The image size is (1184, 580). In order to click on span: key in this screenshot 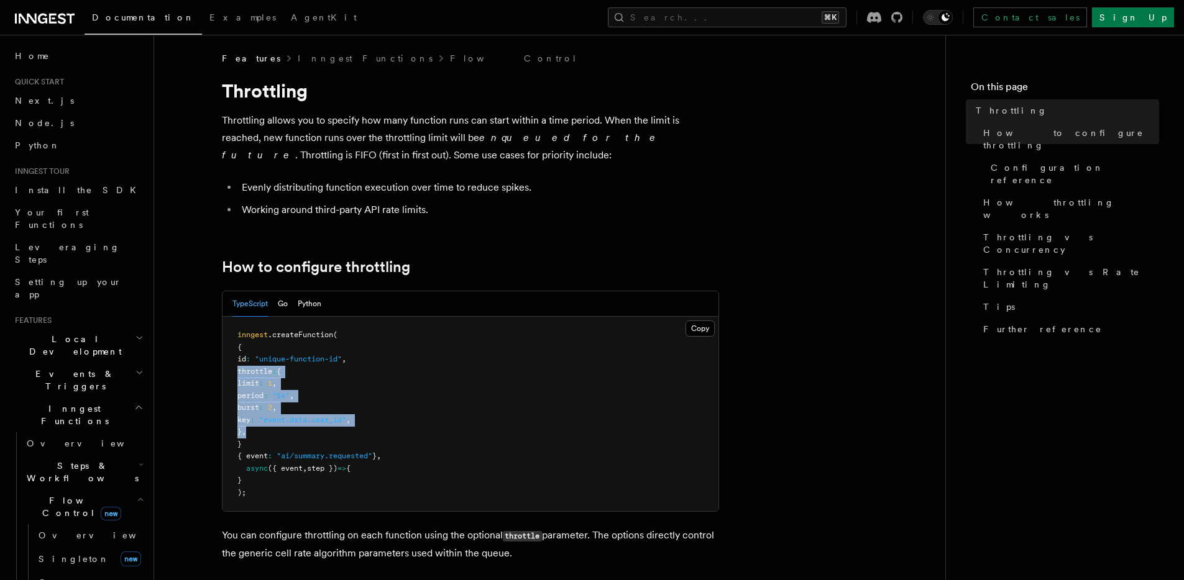, I will do `click(244, 420)`.